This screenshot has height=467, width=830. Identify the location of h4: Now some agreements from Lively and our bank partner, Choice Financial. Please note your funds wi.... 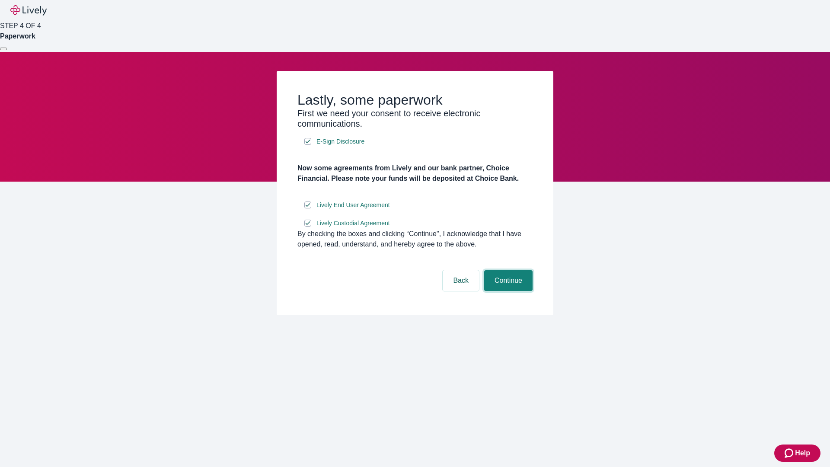
(415, 173).